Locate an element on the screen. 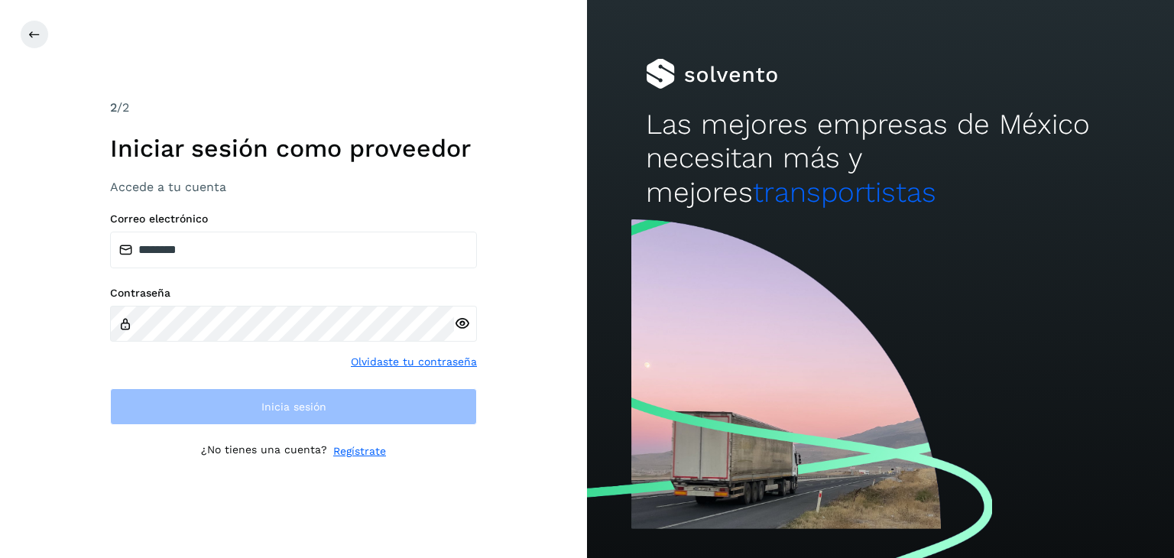  p: ¿No tienes una cuenta? is located at coordinates (264, 451).